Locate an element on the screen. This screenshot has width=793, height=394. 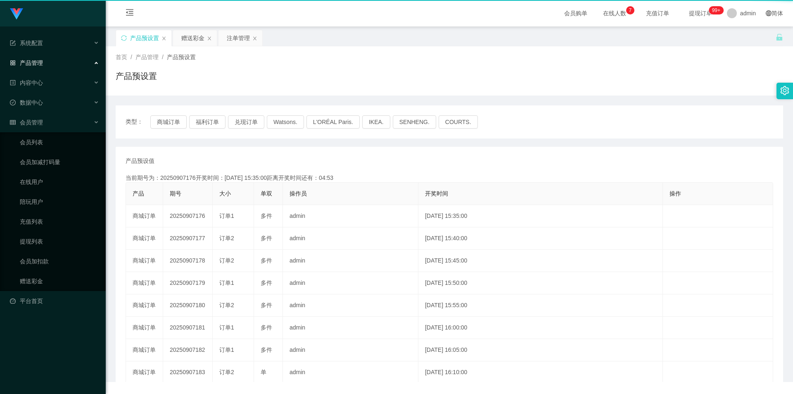
a: 提现列表 is located at coordinates (59, 241).